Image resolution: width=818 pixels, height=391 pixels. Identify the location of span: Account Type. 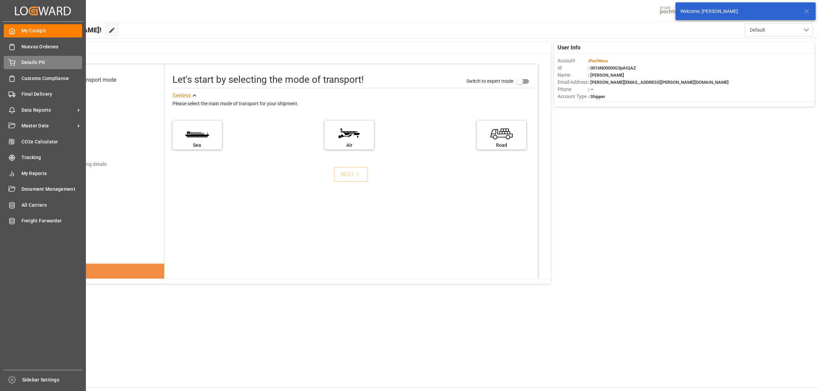
(573, 96).